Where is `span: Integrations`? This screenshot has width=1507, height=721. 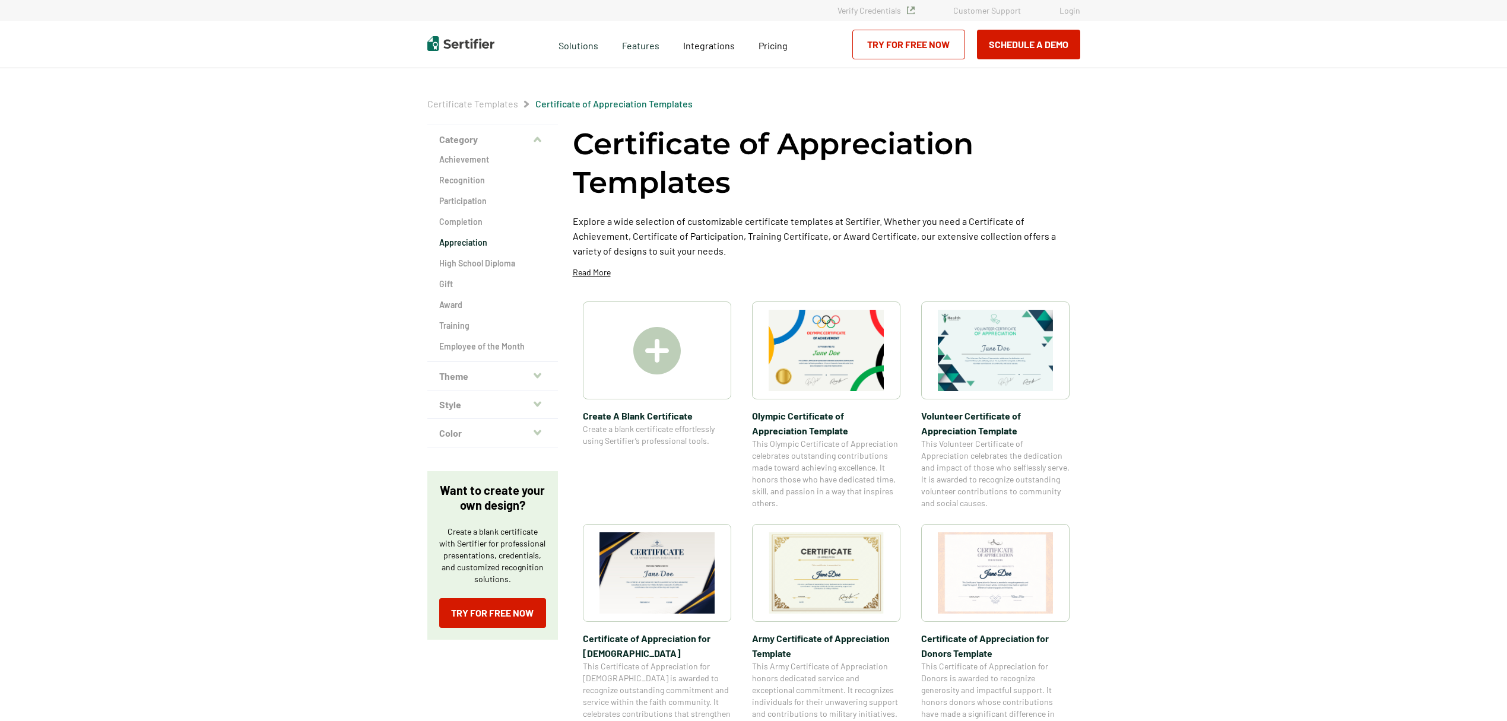 span: Integrations is located at coordinates (709, 45).